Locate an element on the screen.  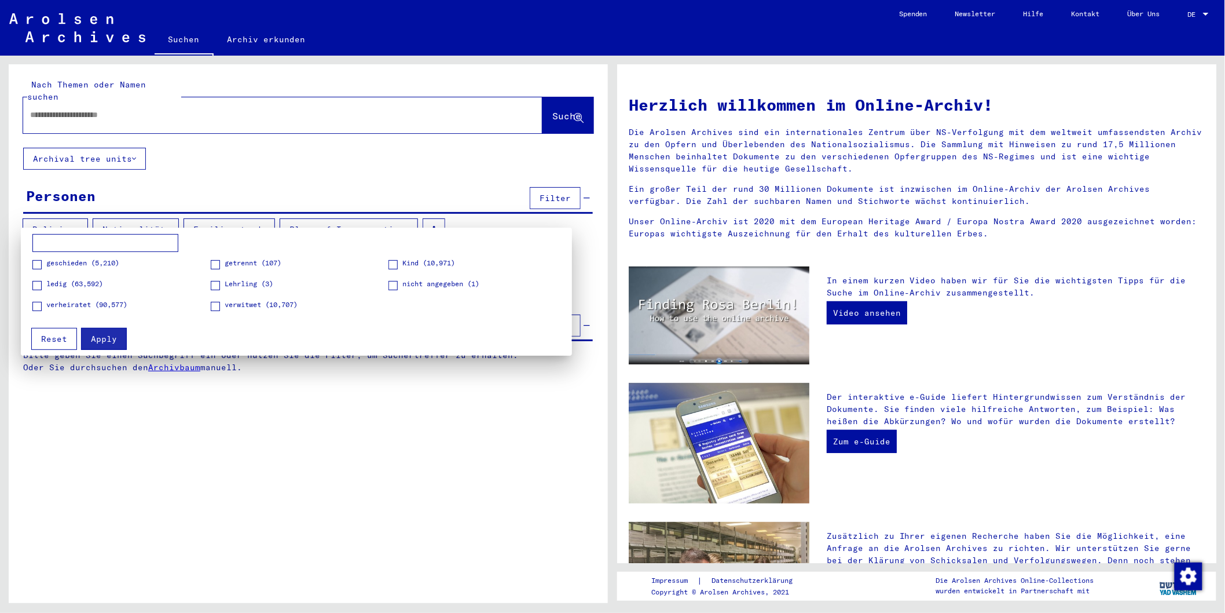
button: Apply is located at coordinates (104, 339).